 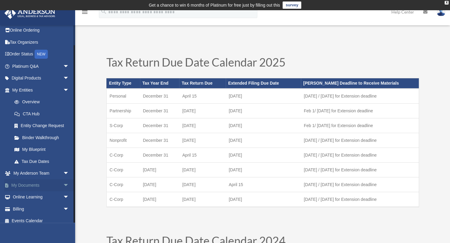 What do you see at coordinates (43, 114) in the screenshot?
I see `a: CTA Hub` at bounding box center [43, 114].